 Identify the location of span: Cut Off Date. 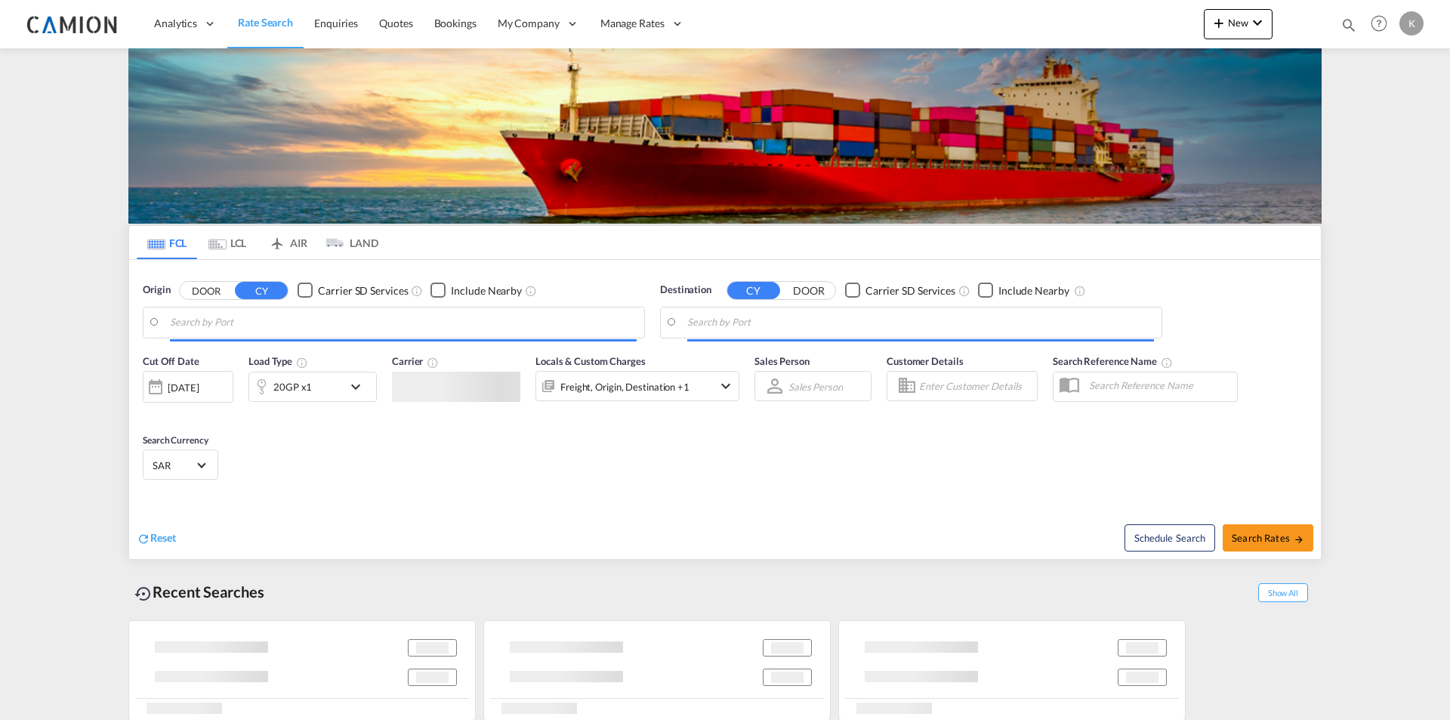
(171, 361).